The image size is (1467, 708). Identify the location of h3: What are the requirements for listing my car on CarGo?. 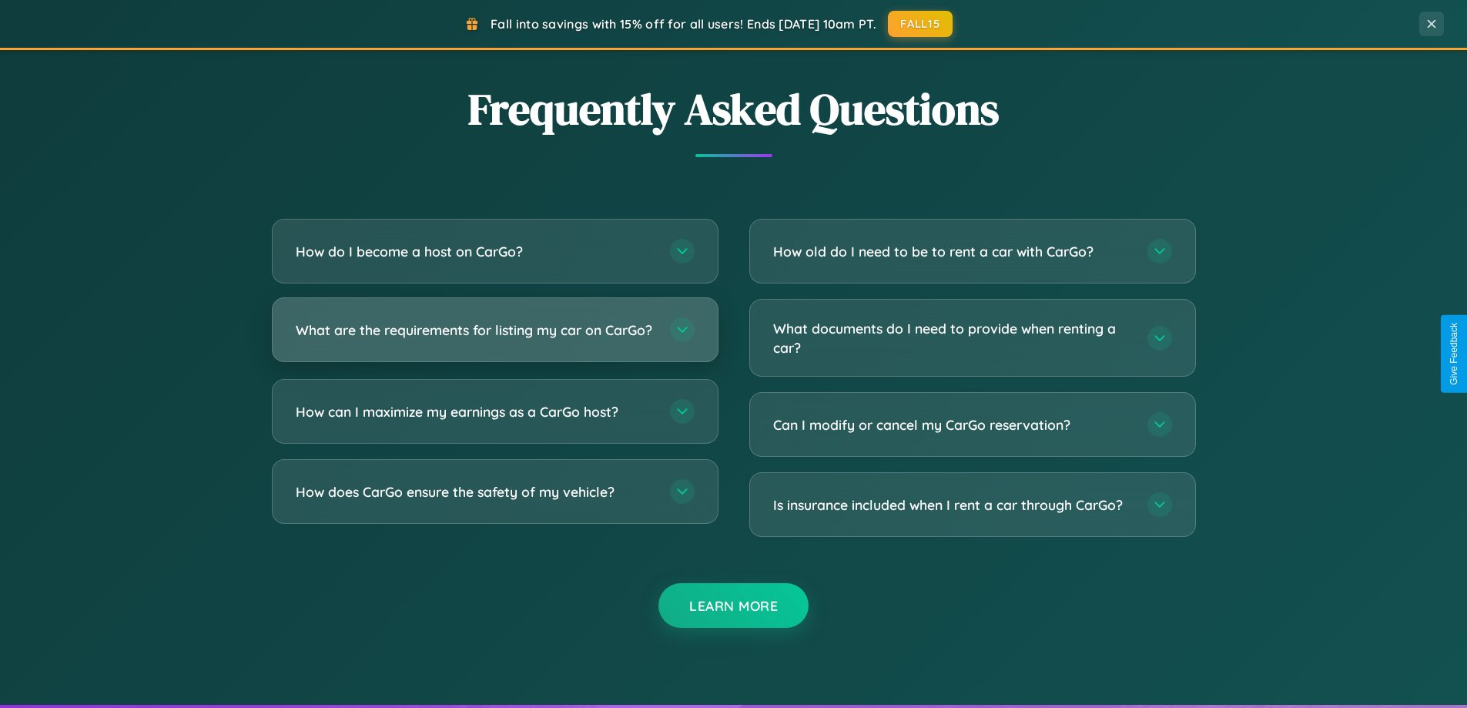
(475, 330).